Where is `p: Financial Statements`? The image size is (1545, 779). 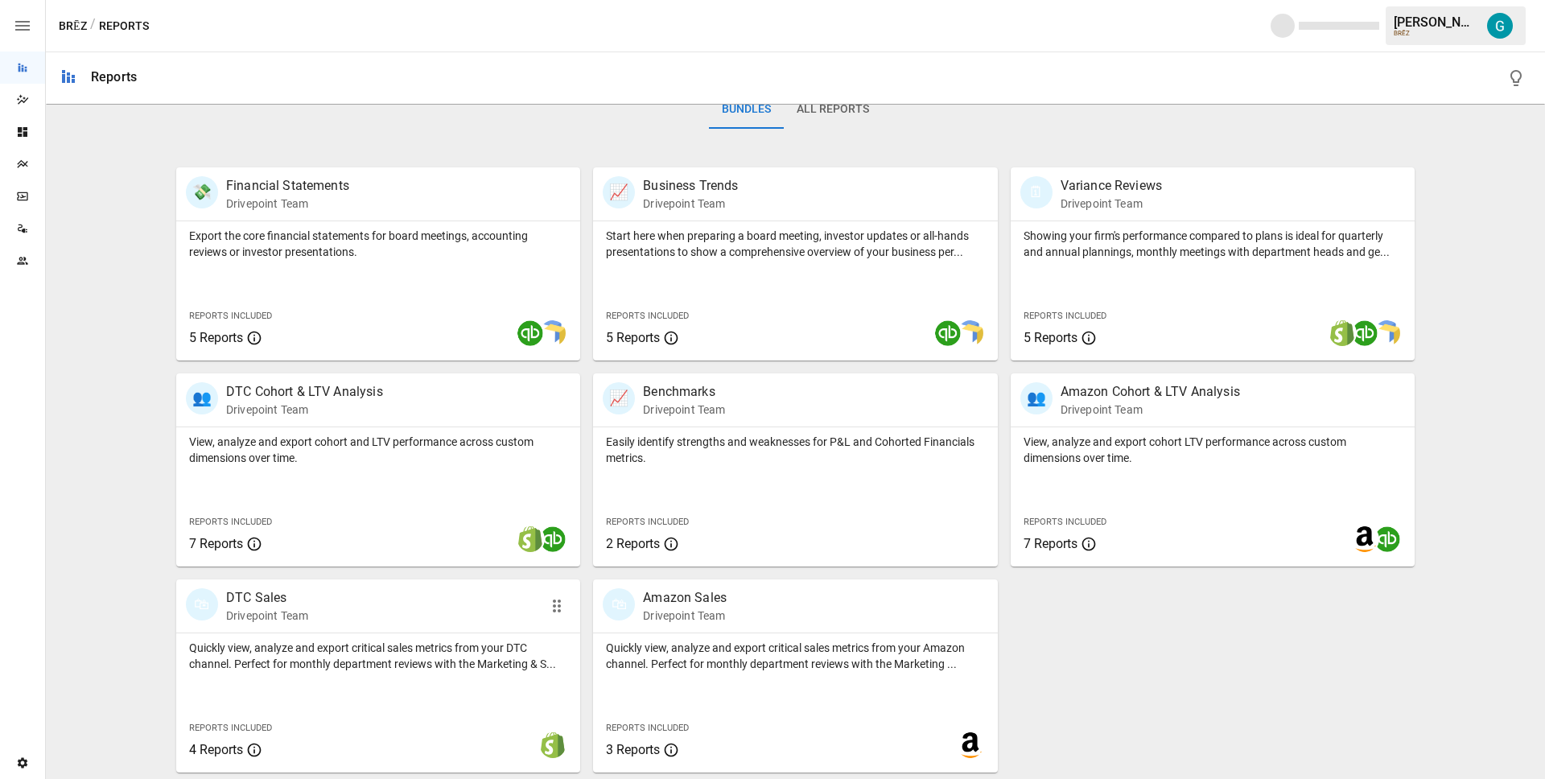
p: Financial Statements is located at coordinates (287, 186).